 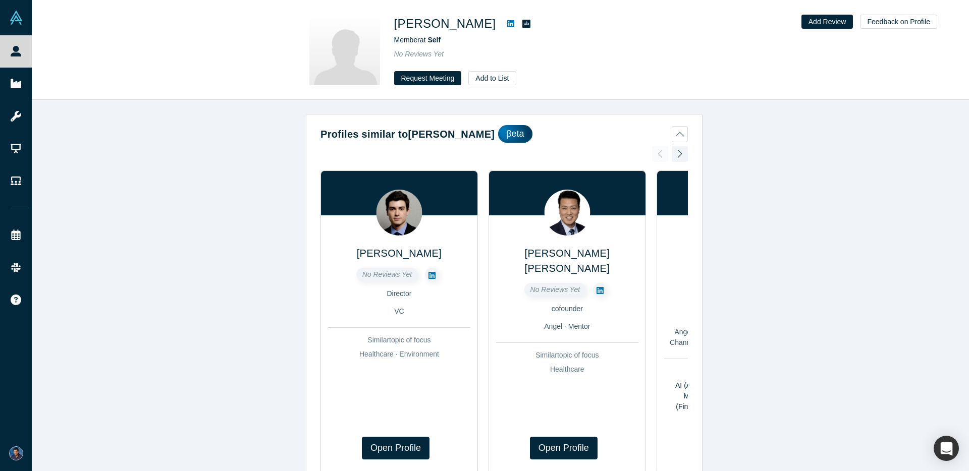 What do you see at coordinates (434, 40) in the screenshot?
I see `span: Self` at bounding box center [434, 40].